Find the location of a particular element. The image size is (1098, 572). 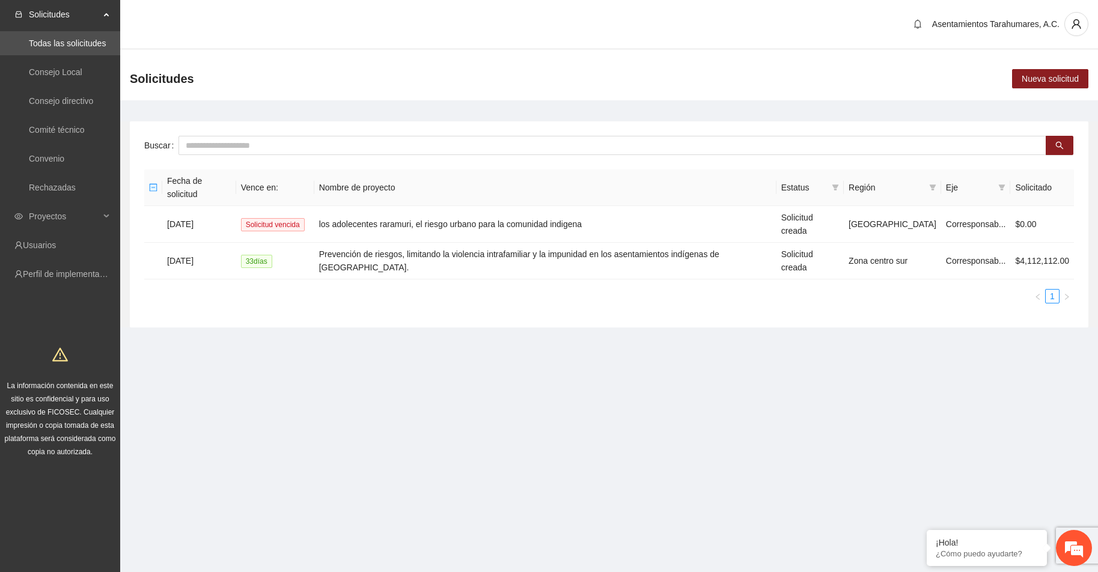

textarea: Escriba su mensaje y pulse “Intro” is located at coordinates (117, 349).